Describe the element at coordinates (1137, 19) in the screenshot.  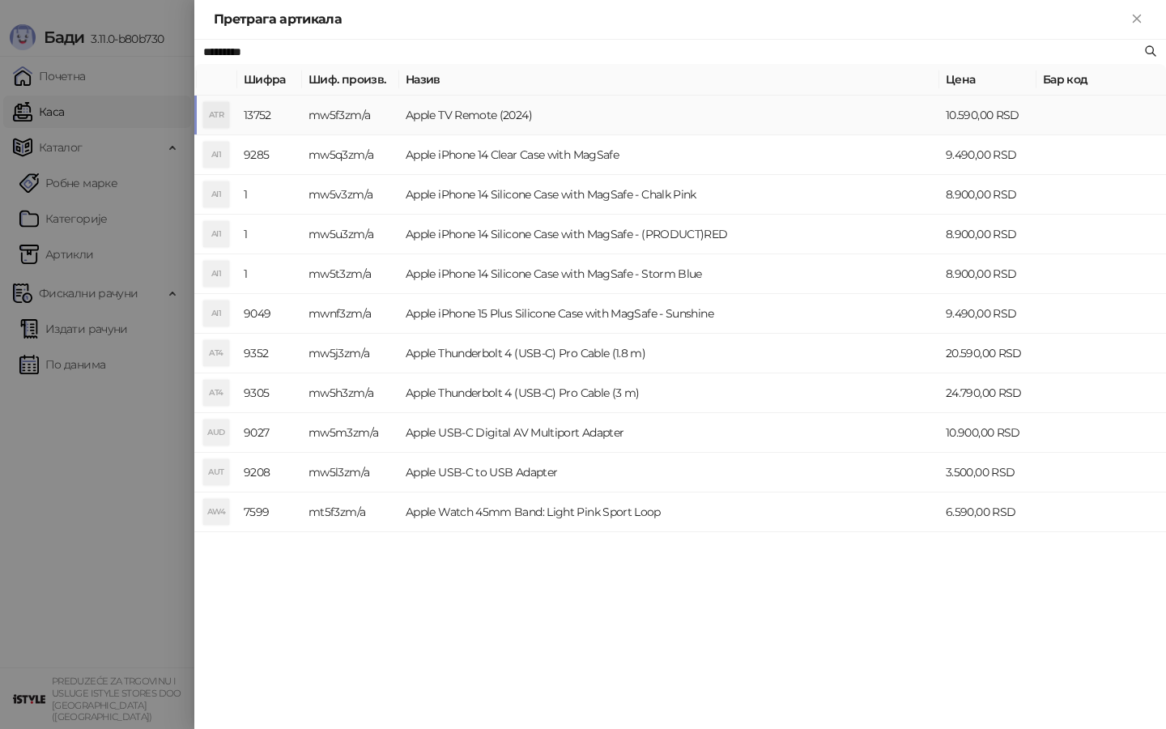
I see `button: Close` at that location.